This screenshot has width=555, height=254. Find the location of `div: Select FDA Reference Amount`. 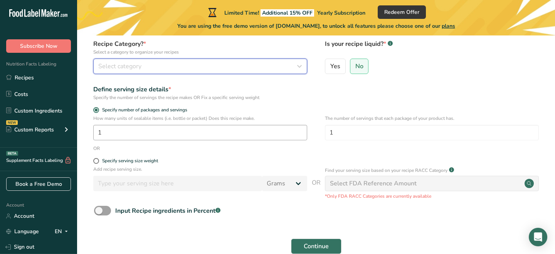

div: Select FDA Reference Amount is located at coordinates (373, 183).